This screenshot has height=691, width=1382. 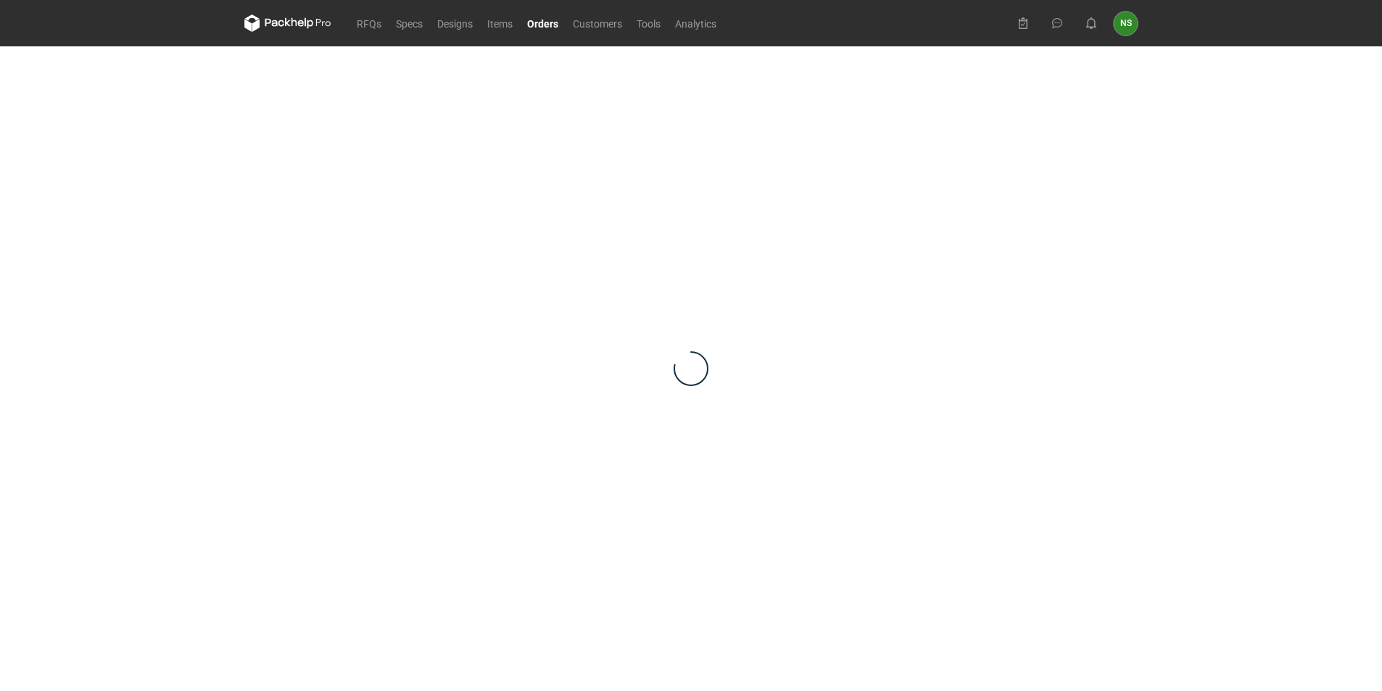 I want to click on svg: Packhelp Pro, so click(x=288, y=23).